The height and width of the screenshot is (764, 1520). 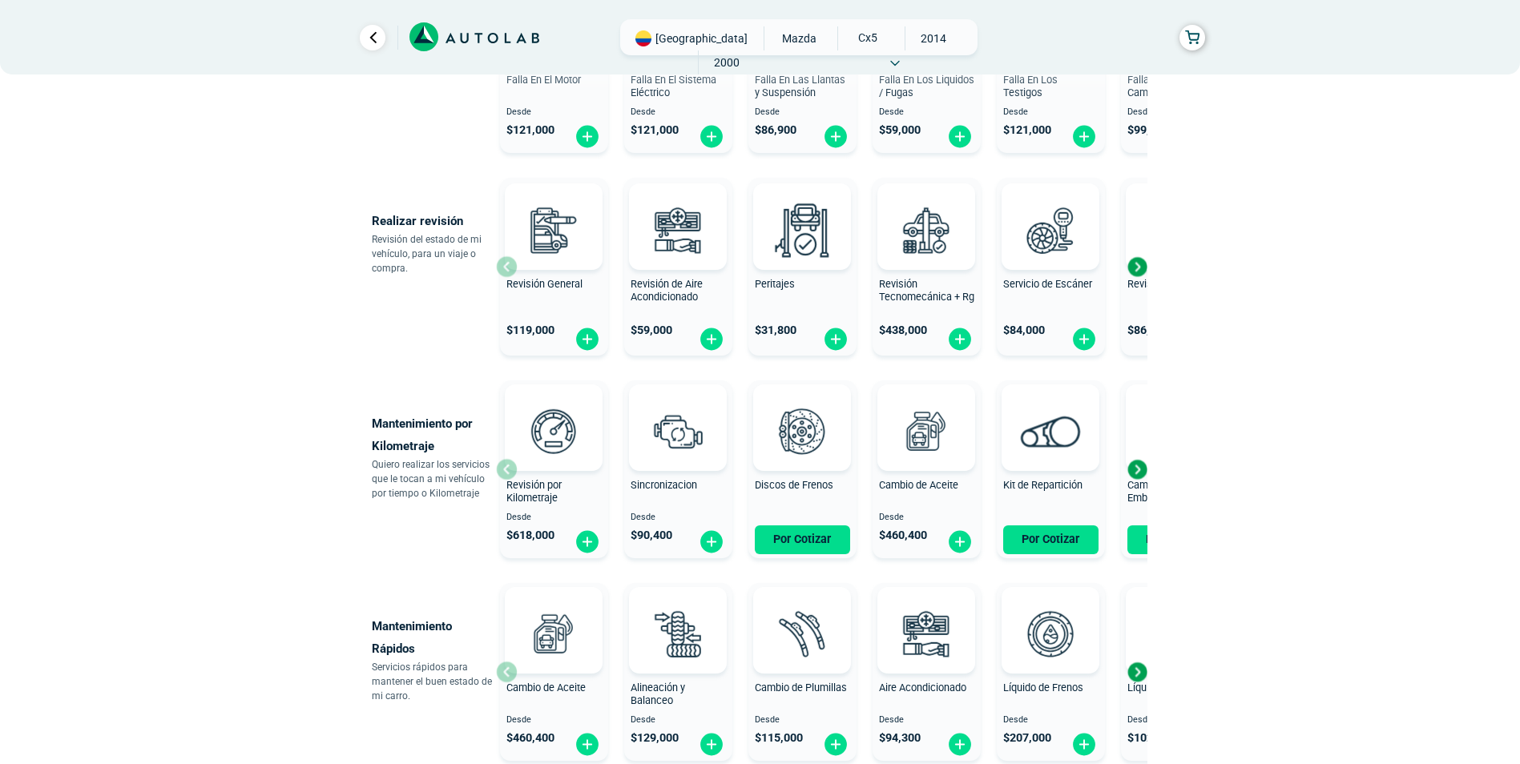 What do you see at coordinates (1137, 672) in the screenshot?
I see `div: Next slide` at bounding box center [1137, 672].